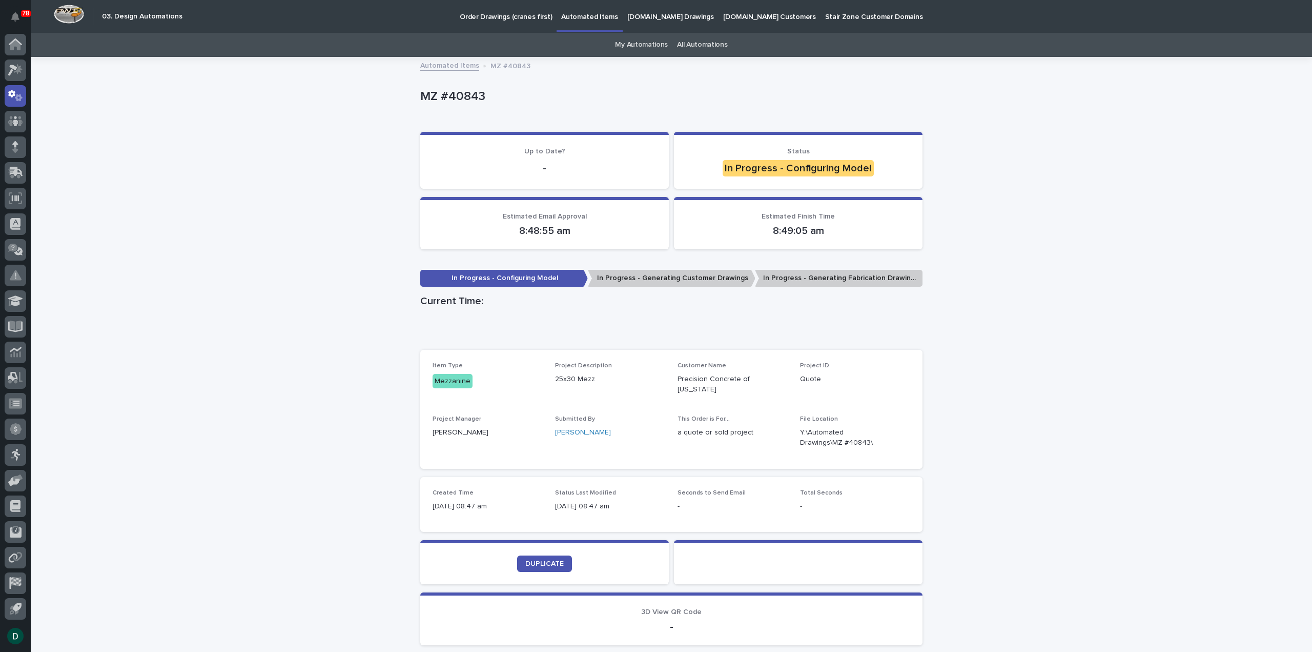  I want to click on p: 8:48:55 am, so click(544, 231).